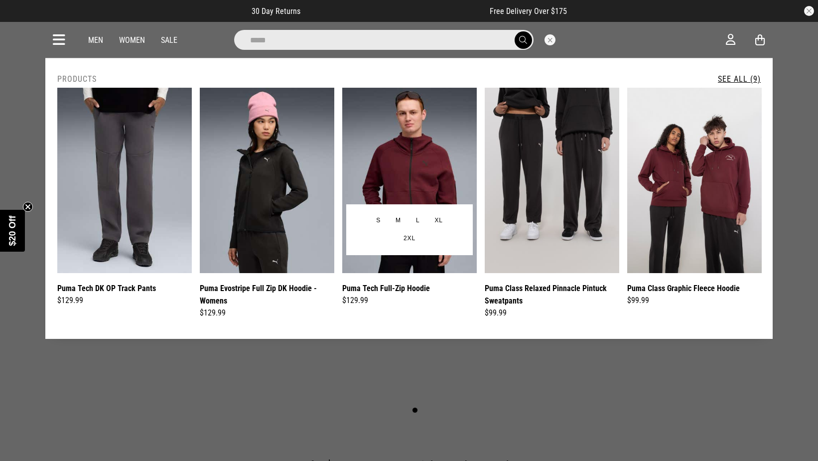  I want to click on button: XL, so click(438, 221).